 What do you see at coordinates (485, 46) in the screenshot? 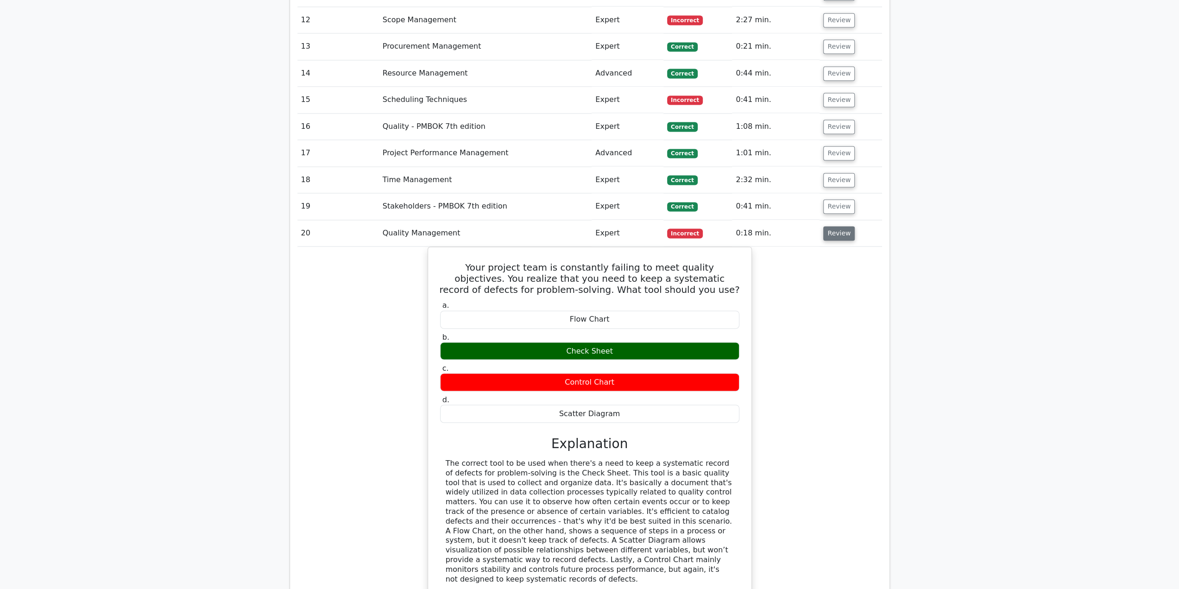
I see `td: Procurement Management` at bounding box center [485, 46].